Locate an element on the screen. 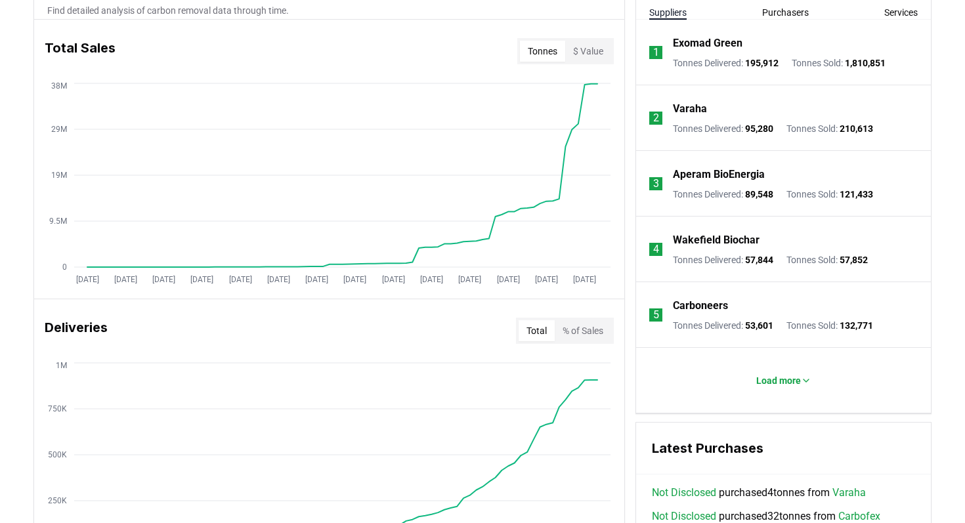  span: 57,852 is located at coordinates (853, 260).